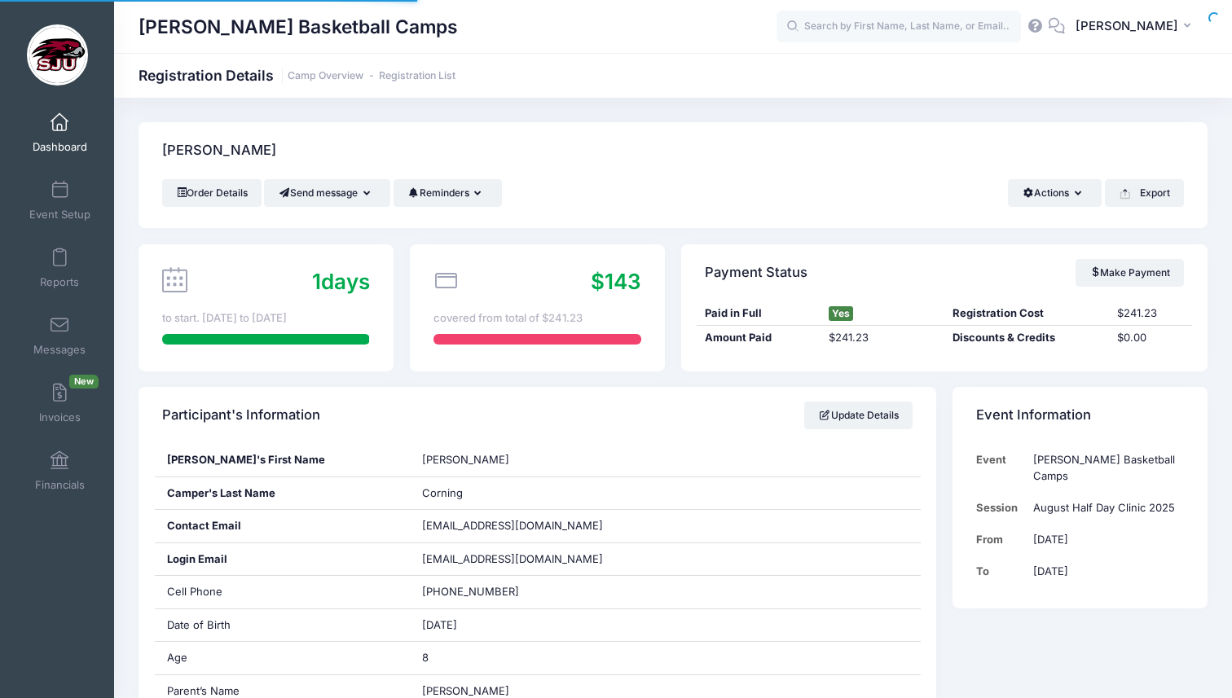  Describe the element at coordinates (59, 403) in the screenshot. I see `a: InvoicesNew` at that location.